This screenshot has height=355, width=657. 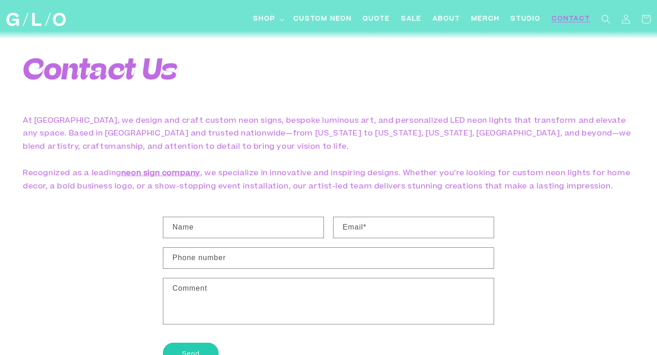 What do you see at coordinates (329, 258) in the screenshot?
I see `input: Phone number` at bounding box center [329, 258].